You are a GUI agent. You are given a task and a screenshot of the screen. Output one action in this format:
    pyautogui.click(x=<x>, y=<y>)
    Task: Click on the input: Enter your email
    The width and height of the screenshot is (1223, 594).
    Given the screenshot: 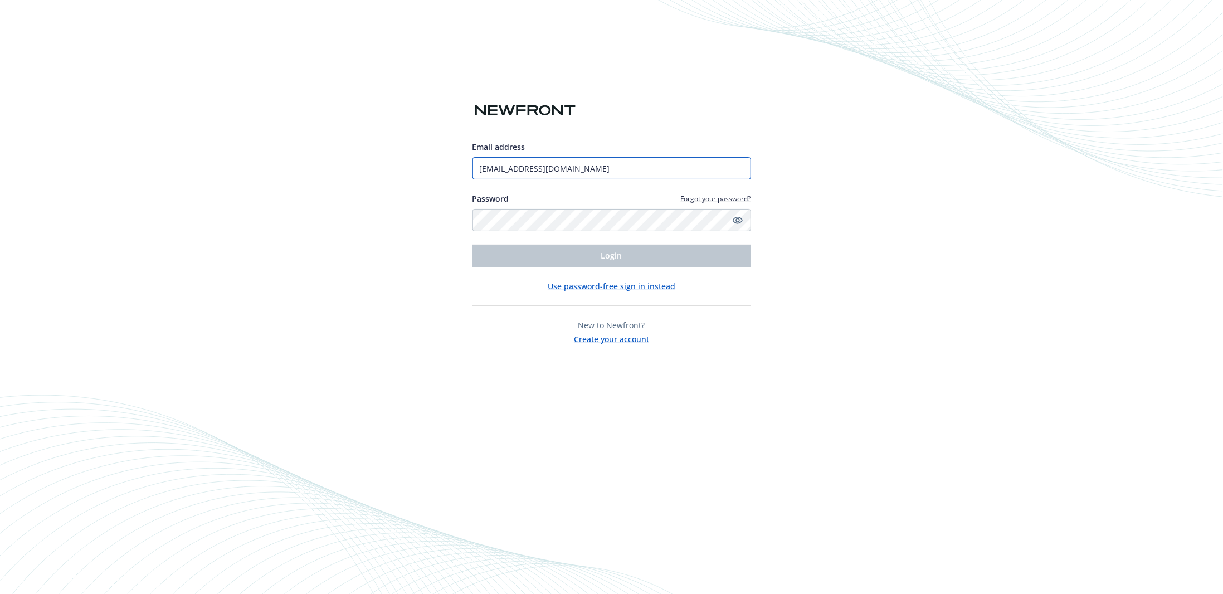 What is the action you would take?
    pyautogui.click(x=612, y=168)
    